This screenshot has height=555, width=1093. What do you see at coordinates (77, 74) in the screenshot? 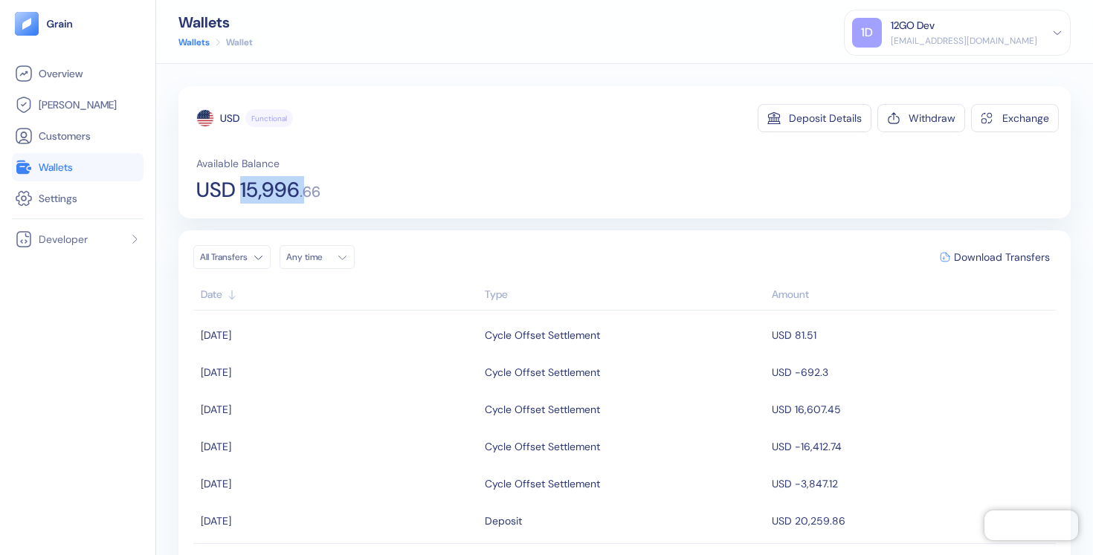
I see `a: Overview` at bounding box center [77, 74].